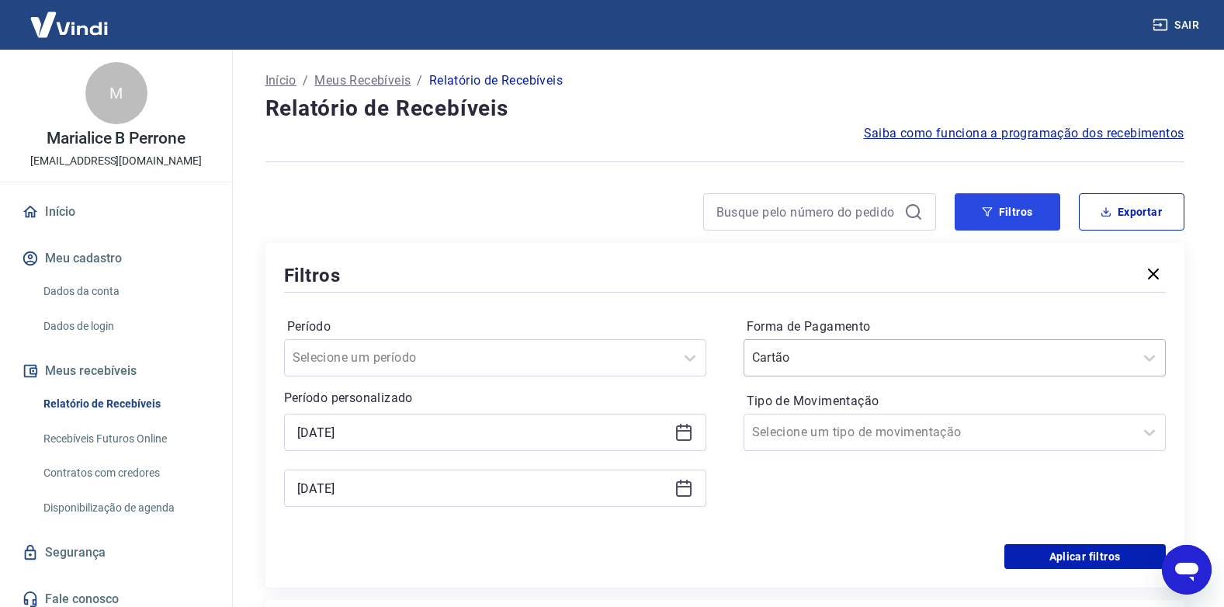 The width and height of the screenshot is (1224, 607). I want to click on a: Contratos com credores, so click(125, 473).